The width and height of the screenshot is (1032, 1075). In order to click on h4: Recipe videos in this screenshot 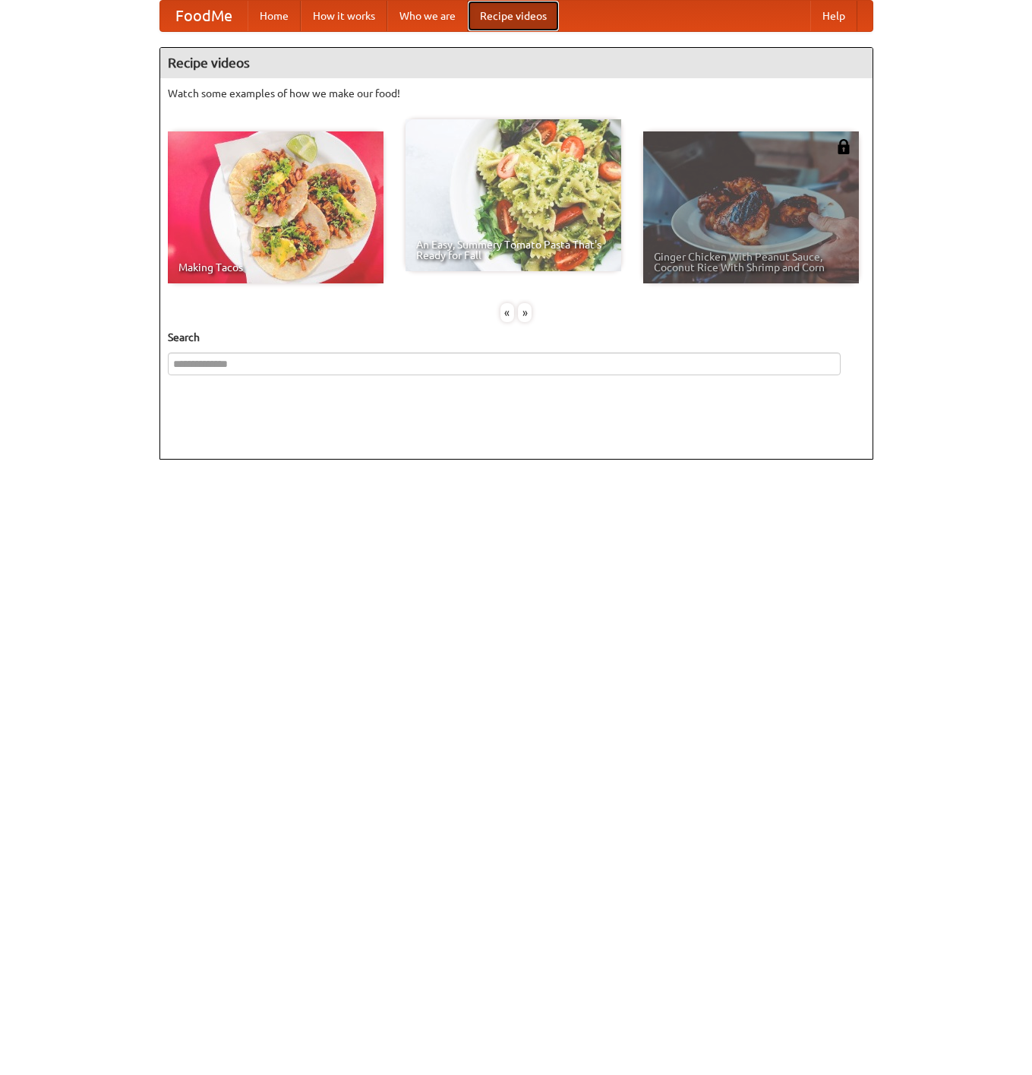, I will do `click(516, 63)`.